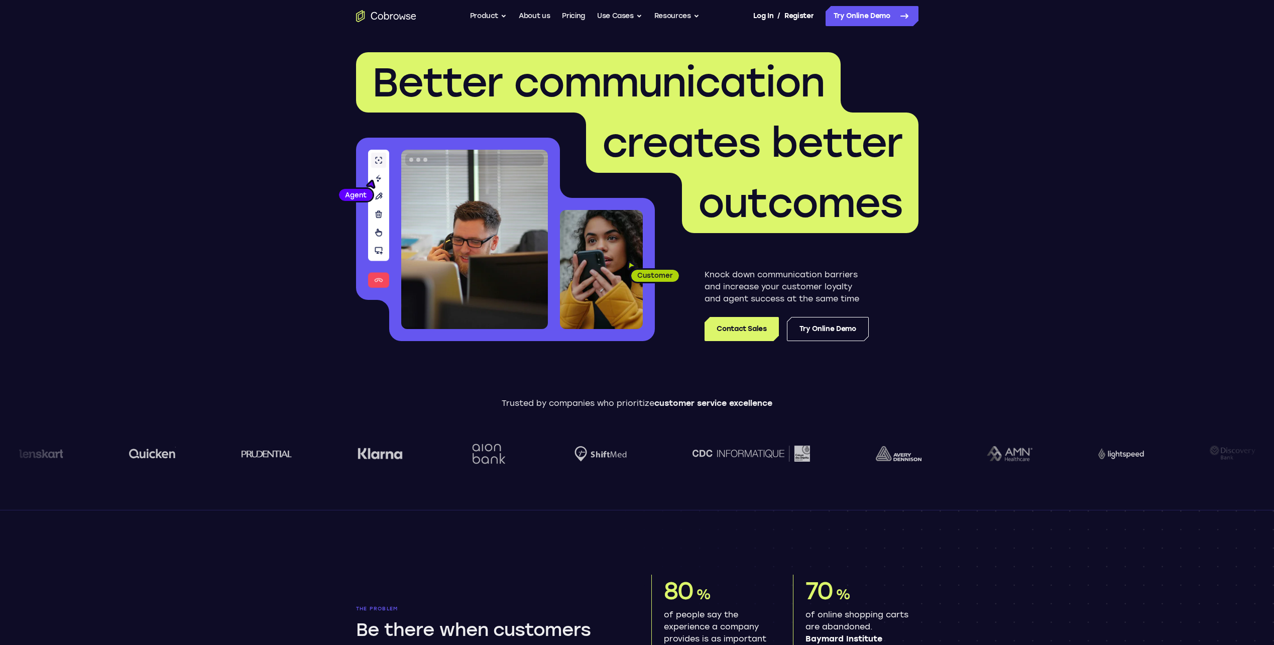 The image size is (1274, 645). What do you see at coordinates (713, 403) in the screenshot?
I see `span: customer service excellence` at bounding box center [713, 403].